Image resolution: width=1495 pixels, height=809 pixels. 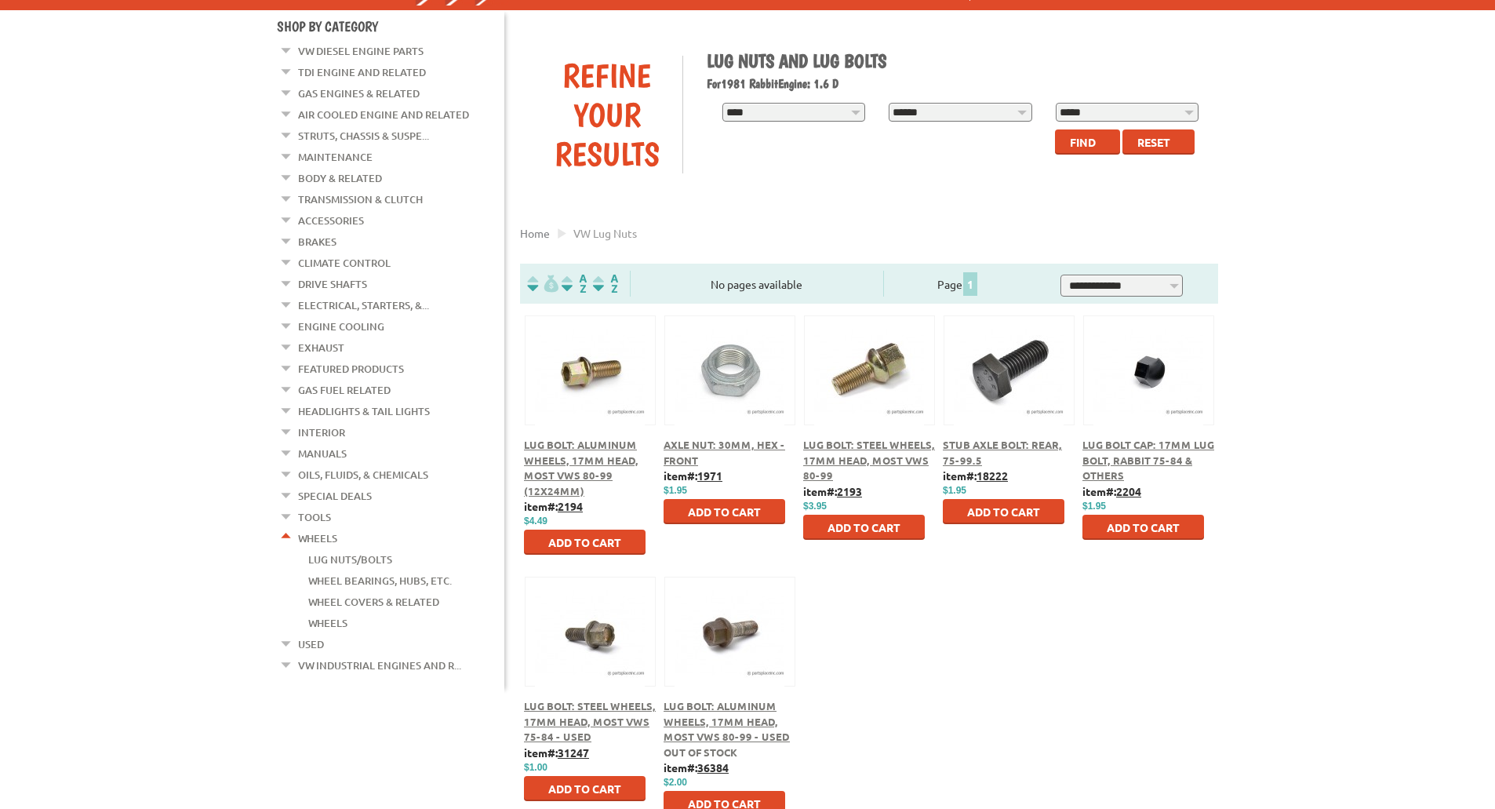 I want to click on span: 1, so click(x=970, y=284).